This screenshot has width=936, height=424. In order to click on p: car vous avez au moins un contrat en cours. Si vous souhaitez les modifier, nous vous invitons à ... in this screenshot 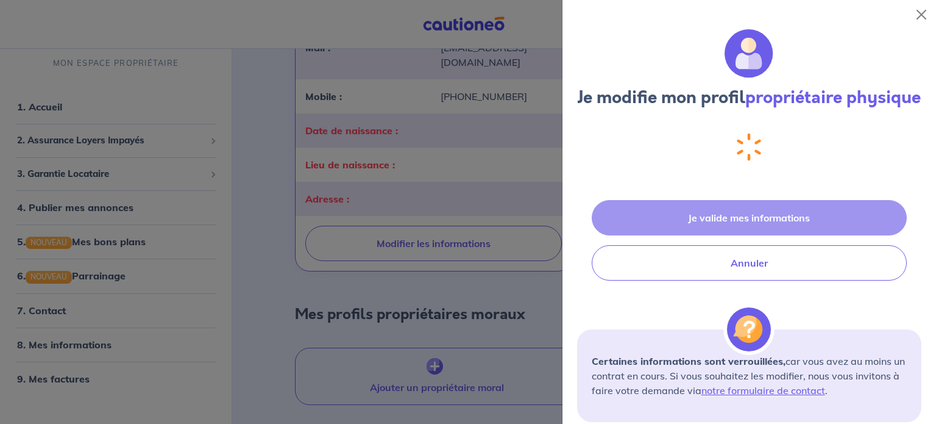, I will do `click(749, 376)`.